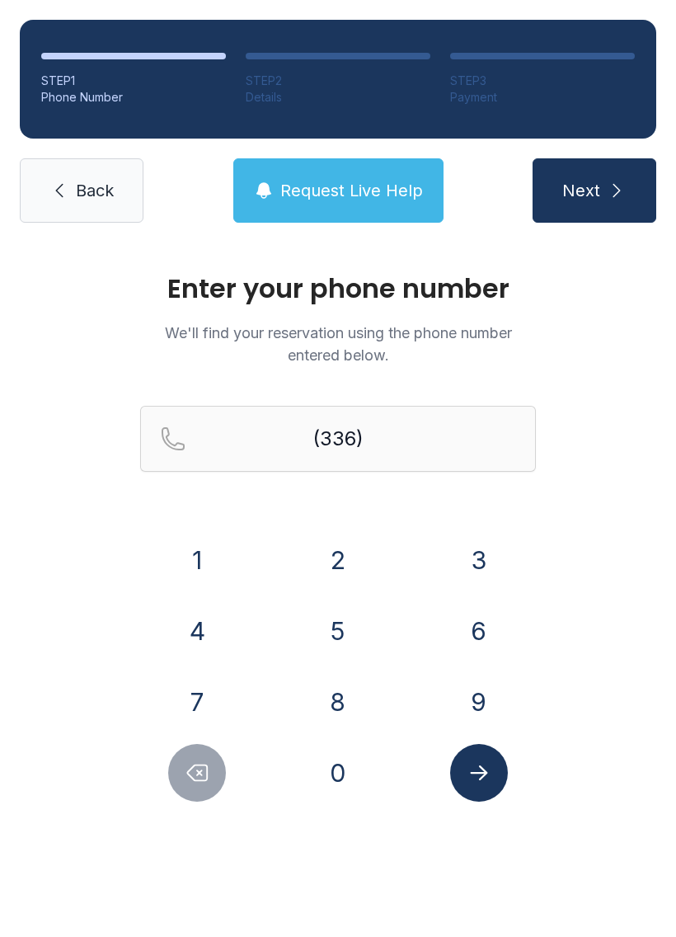  I want to click on div: STEP 3, so click(543, 81).